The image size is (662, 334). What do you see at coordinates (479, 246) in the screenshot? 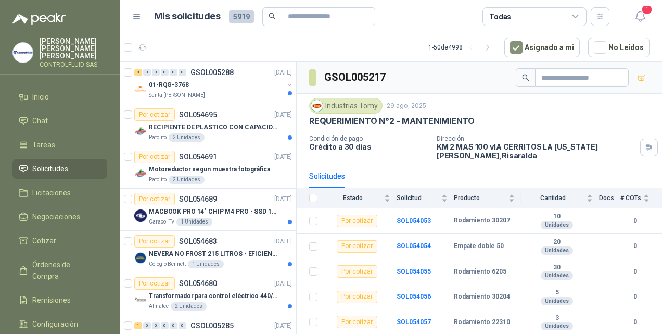
I see `b: Empate doble 50` at bounding box center [479, 246].